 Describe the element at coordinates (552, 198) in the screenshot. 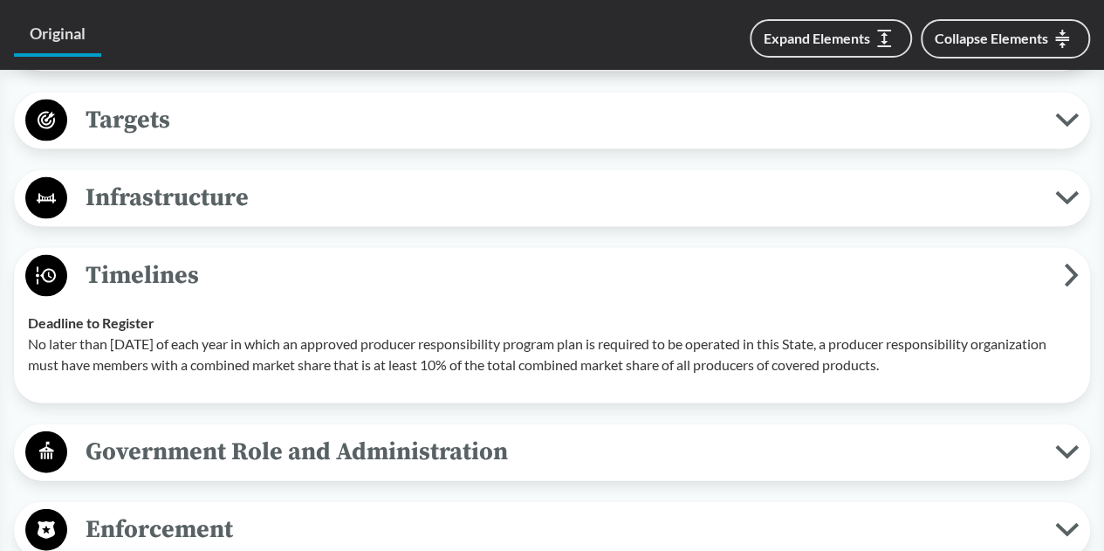

I see `button: Infrastructure` at that location.